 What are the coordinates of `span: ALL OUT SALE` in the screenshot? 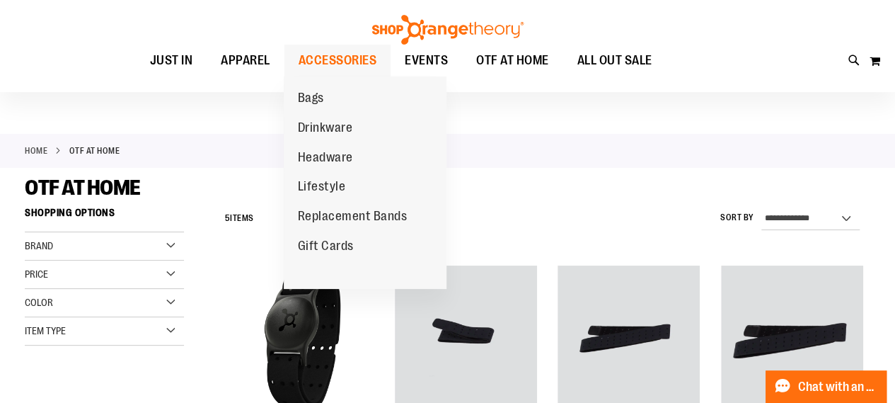 It's located at (615, 60).